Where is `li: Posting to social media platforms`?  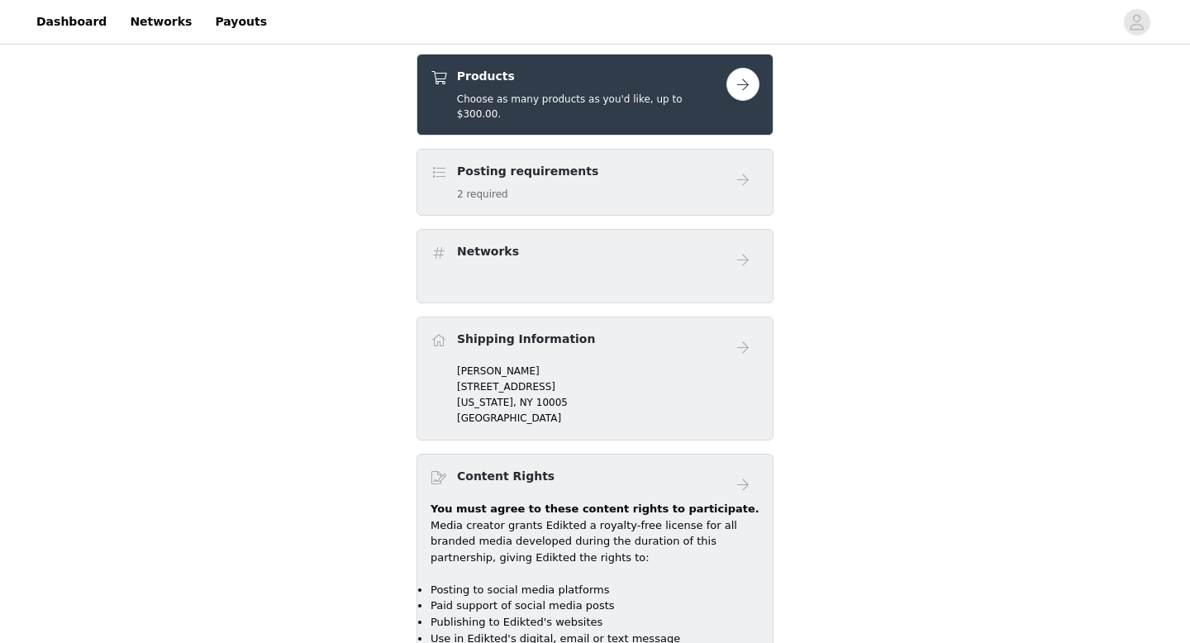 li: Posting to social media platforms is located at coordinates (595, 590).